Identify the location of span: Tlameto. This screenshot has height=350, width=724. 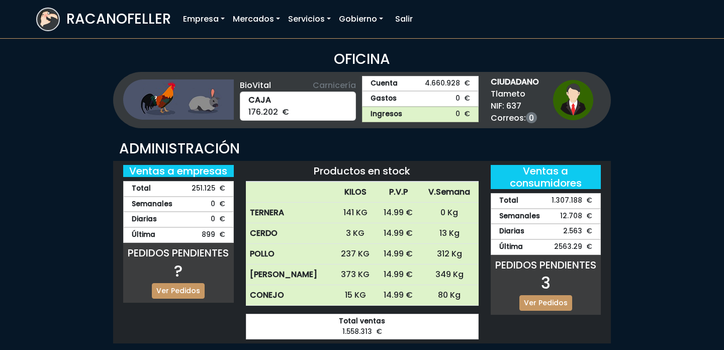
(515, 94).